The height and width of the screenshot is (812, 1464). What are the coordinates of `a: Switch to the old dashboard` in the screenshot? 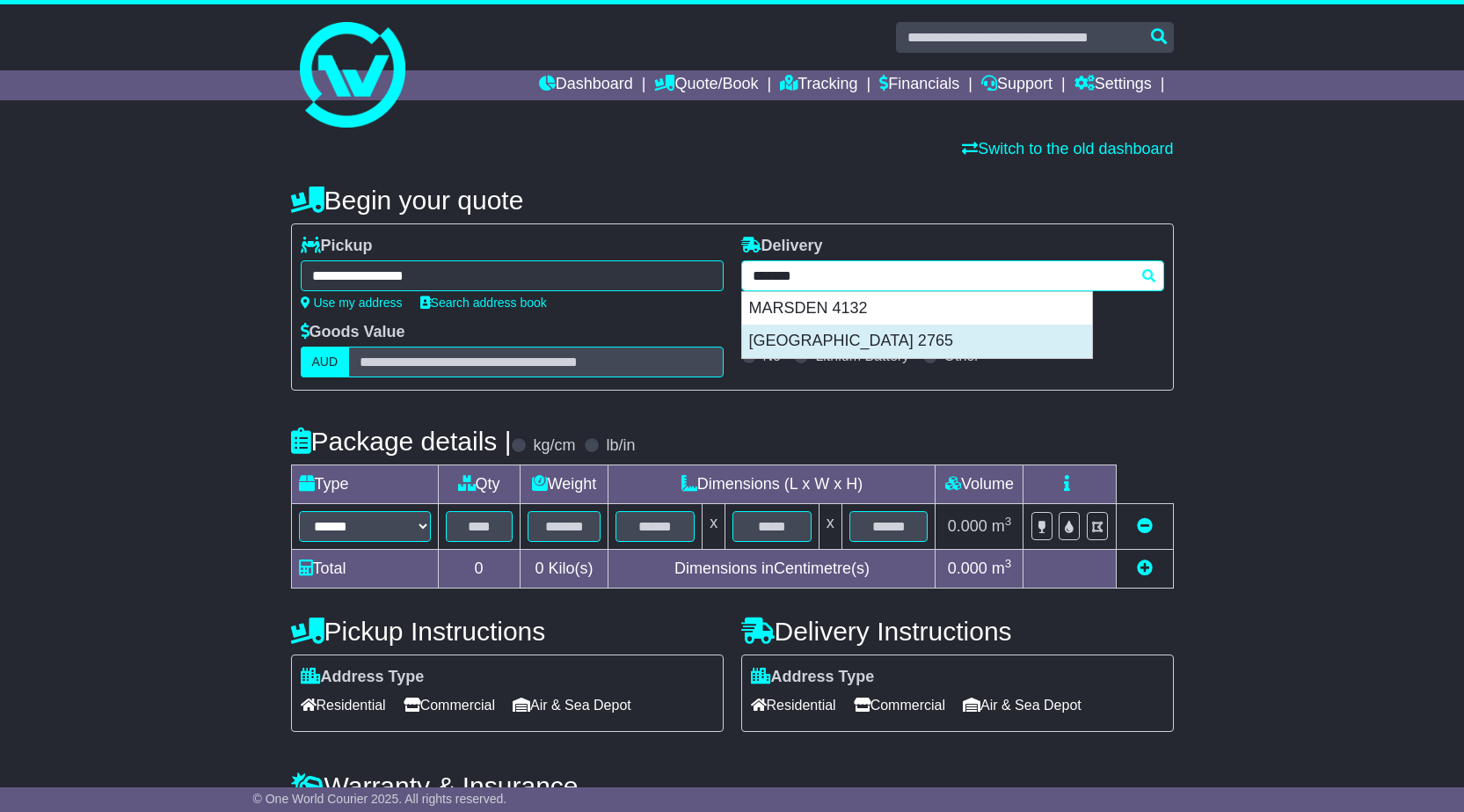 It's located at (1068, 149).